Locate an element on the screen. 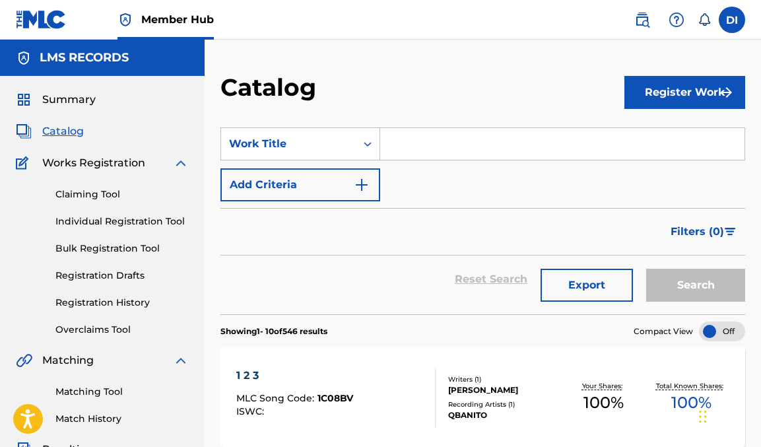 The width and height of the screenshot is (761, 447). div: Drag is located at coordinates (703, 416).